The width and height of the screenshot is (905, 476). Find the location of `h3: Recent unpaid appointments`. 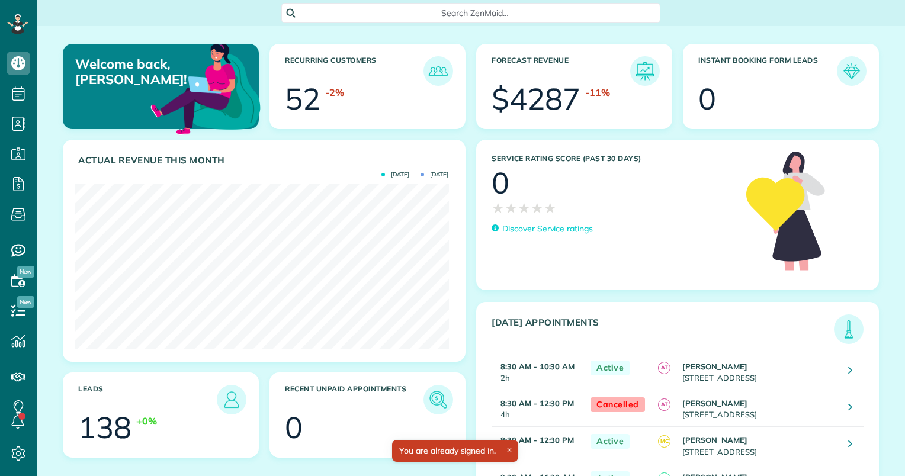

h3: Recent unpaid appointments is located at coordinates (354, 400).